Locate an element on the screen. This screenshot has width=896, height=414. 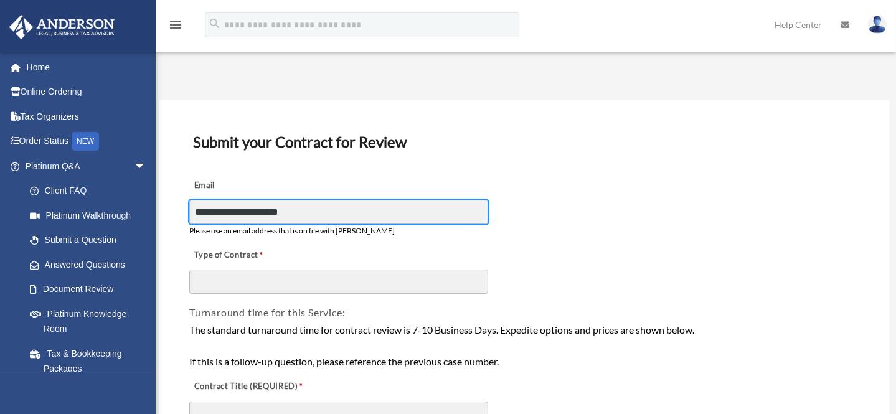
h3: Submit your Contract for Review is located at coordinates (524, 142).